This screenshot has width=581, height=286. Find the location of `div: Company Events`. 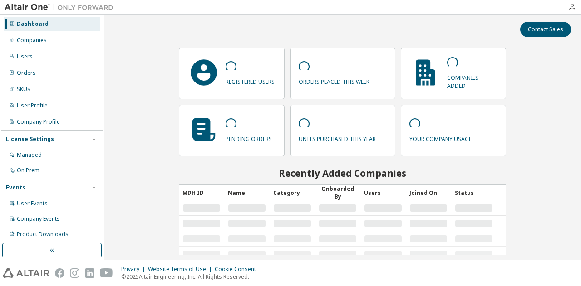

div: Company Events is located at coordinates (38, 219).